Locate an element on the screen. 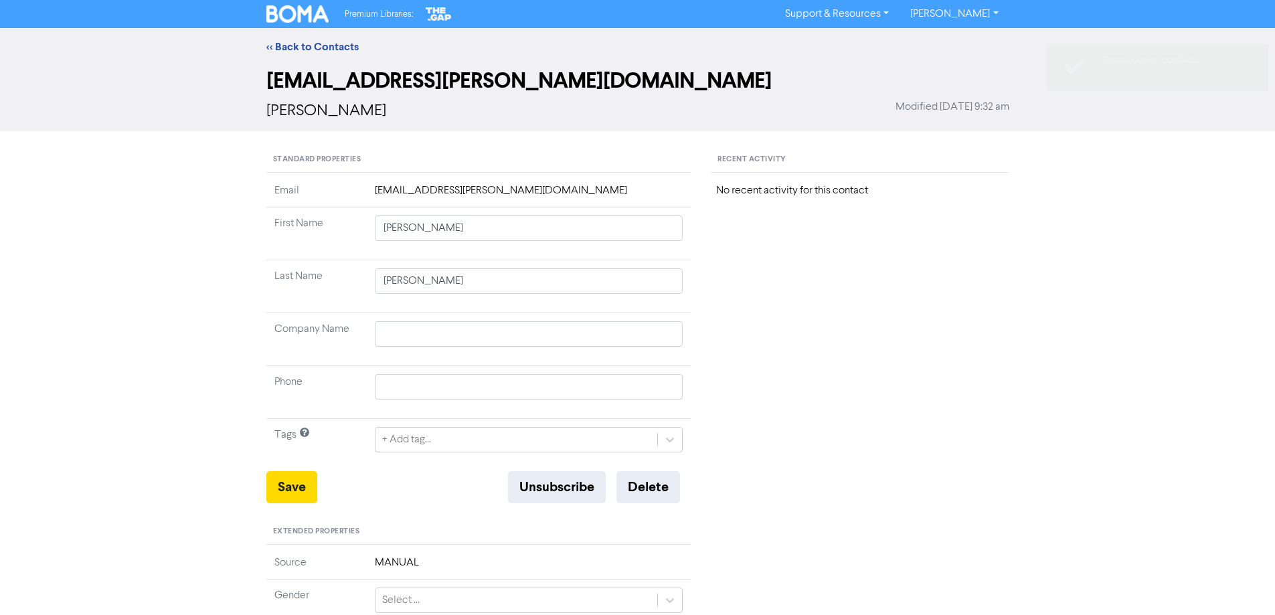 Image resolution: width=1275 pixels, height=615 pixels. td: Source is located at coordinates (316, 567).